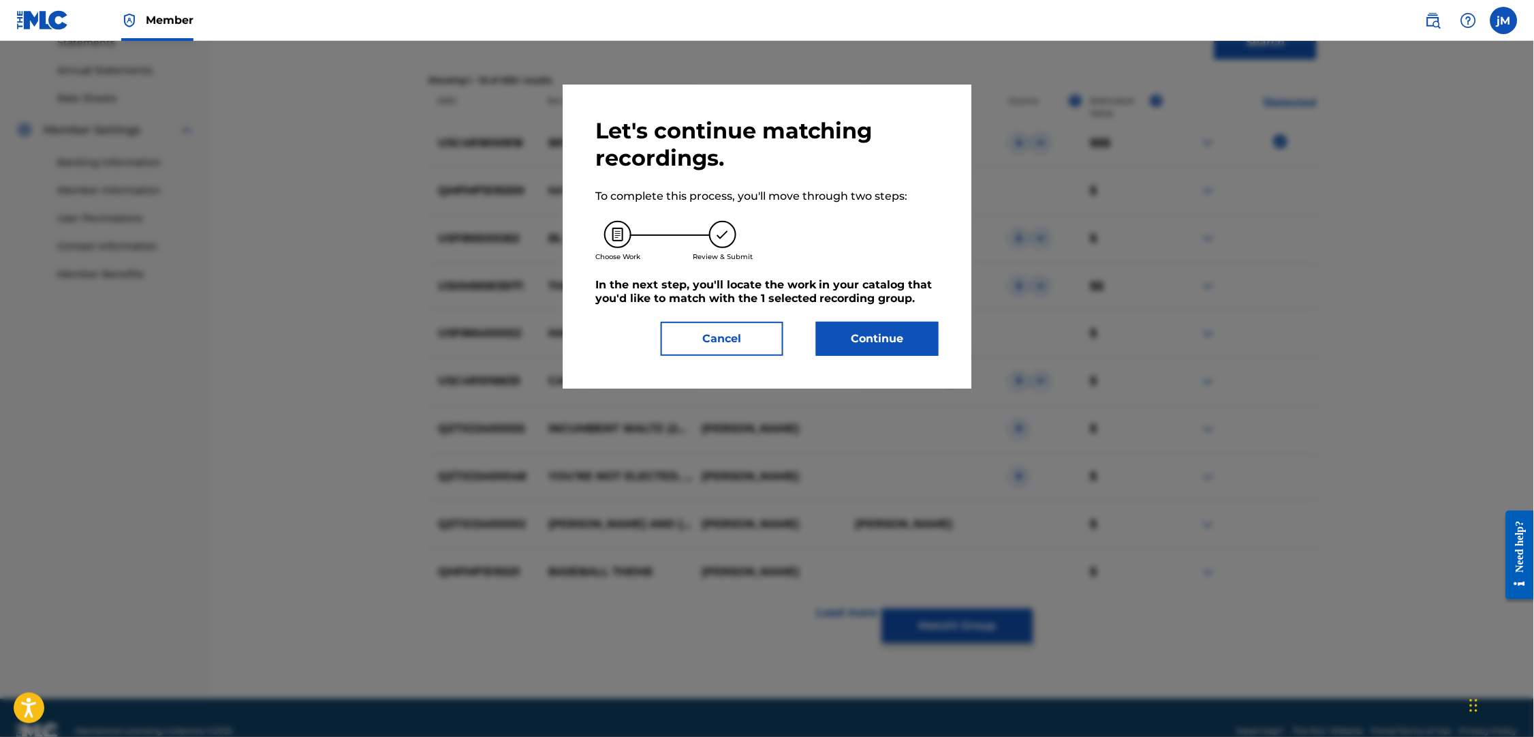 This screenshot has width=1534, height=737. Describe the element at coordinates (1434, 20) in the screenshot. I see `img: search` at that location.